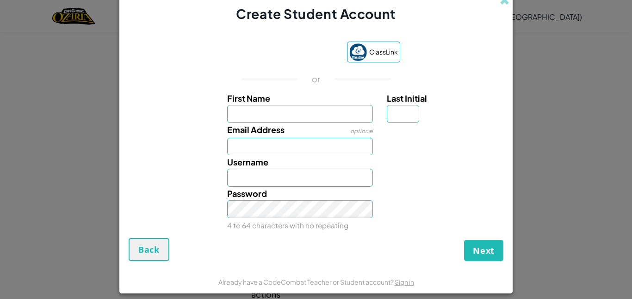  Describe the element at coordinates (407, 98) in the screenshot. I see `span: Last Initial` at that location.